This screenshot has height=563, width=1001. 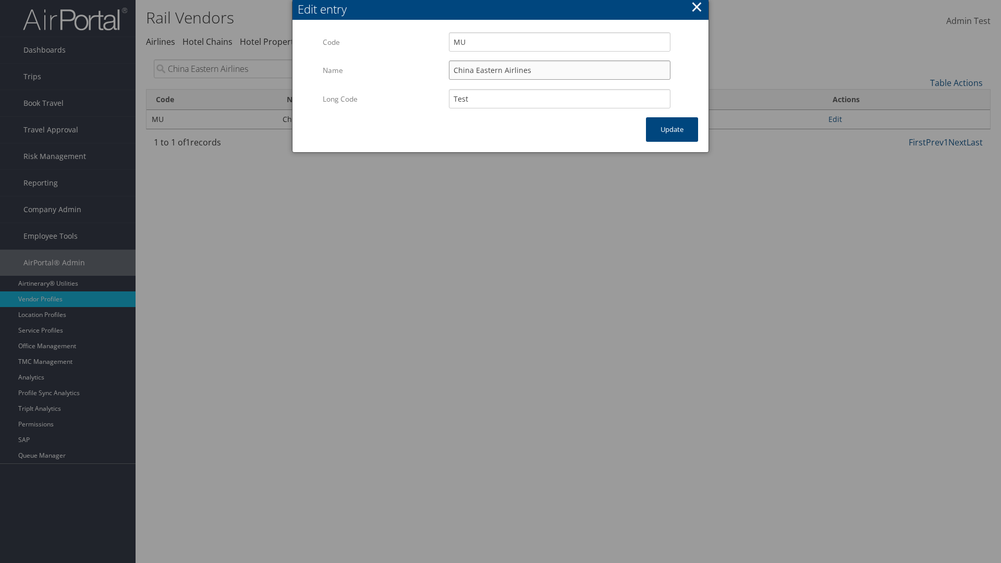 What do you see at coordinates (503, 9) in the screenshot?
I see `div: Edit entry` at bounding box center [503, 9].